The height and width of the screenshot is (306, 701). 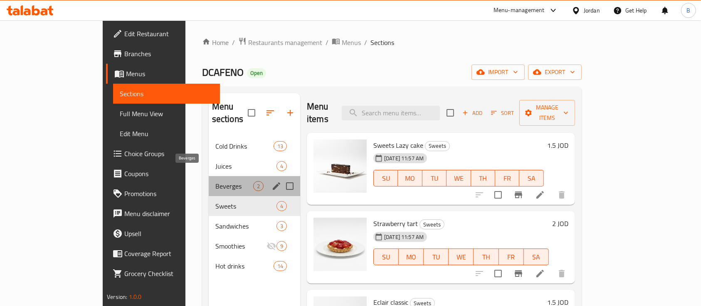 What do you see at coordinates (285, 42) in the screenshot?
I see `span: Restaurants management` at bounding box center [285, 42].